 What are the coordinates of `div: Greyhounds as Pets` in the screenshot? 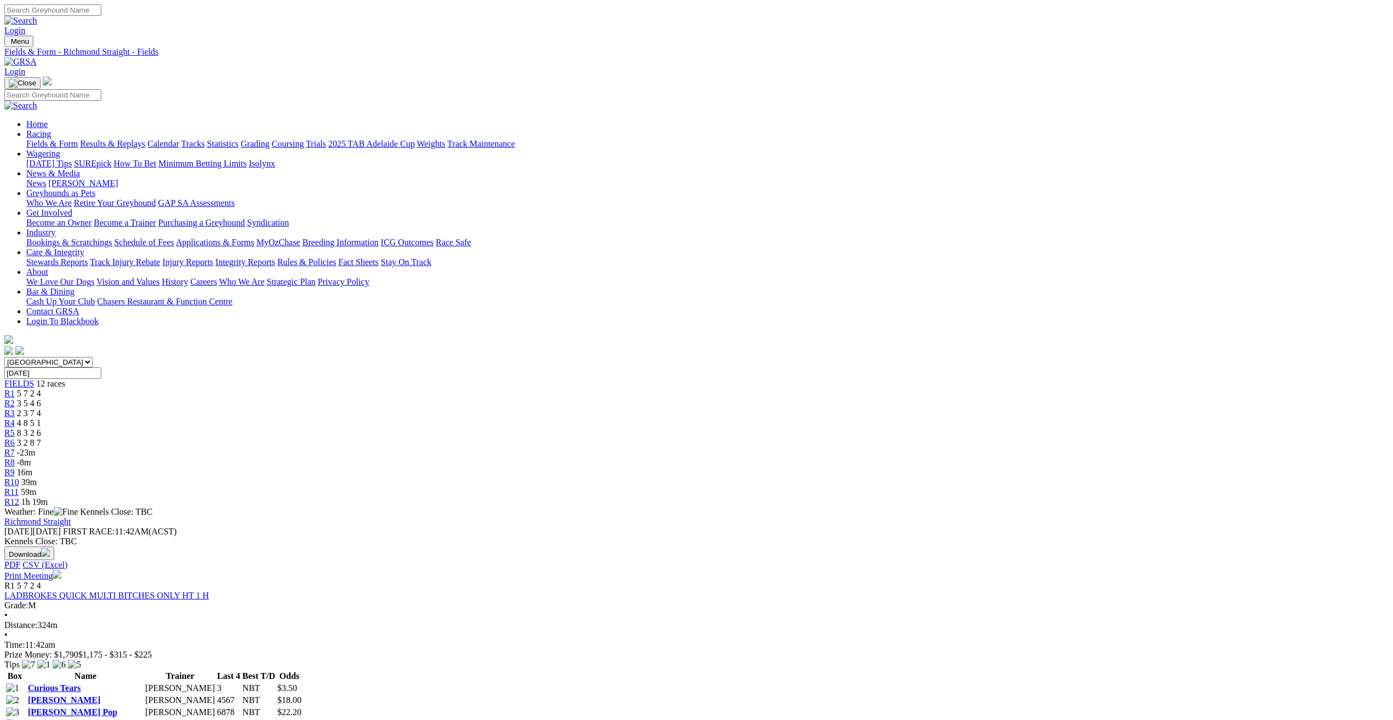 It's located at (707, 203).